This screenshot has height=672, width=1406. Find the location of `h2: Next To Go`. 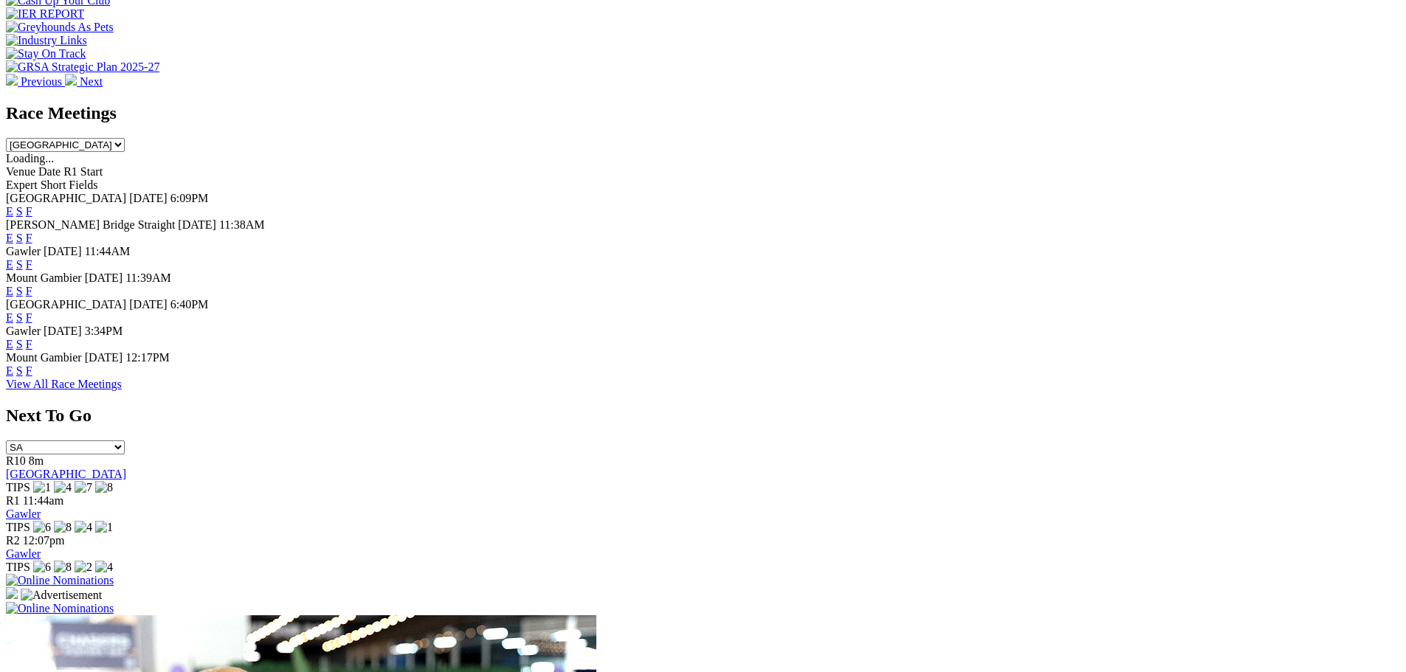

h2: Next To Go is located at coordinates (702, 415).